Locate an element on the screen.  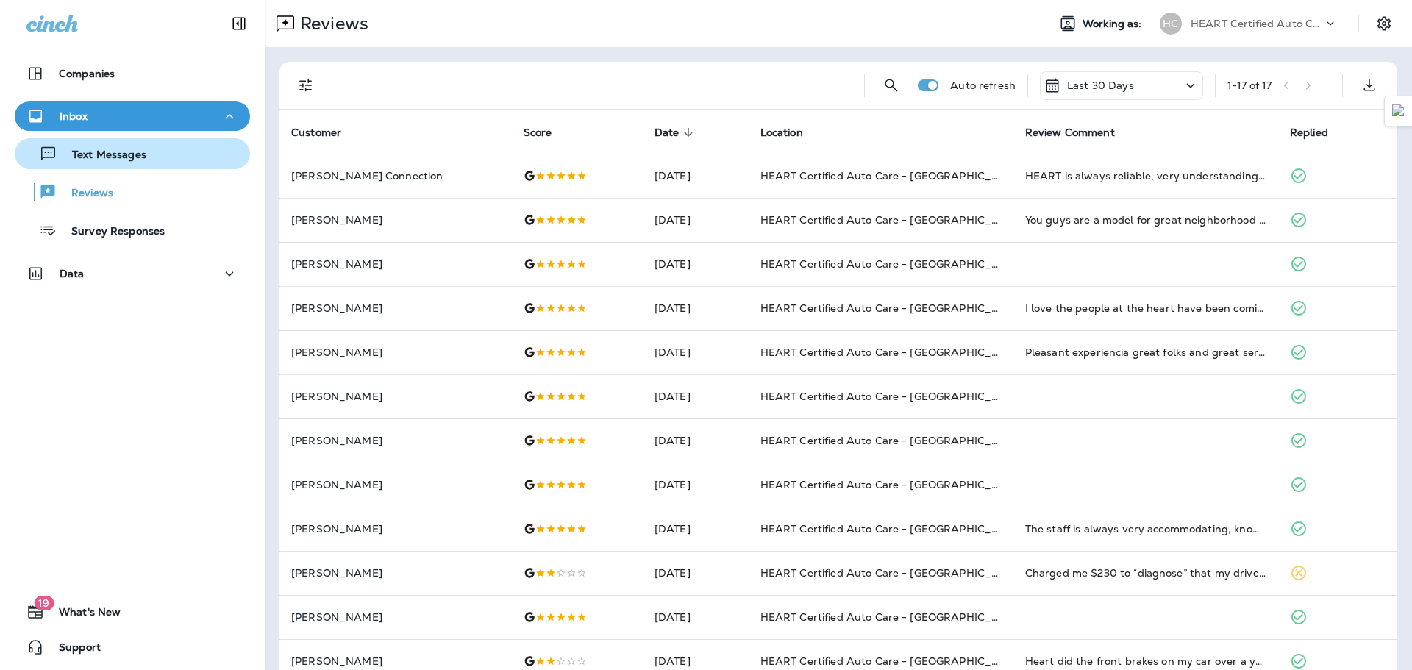
button: Text Messages is located at coordinates (132, 154).